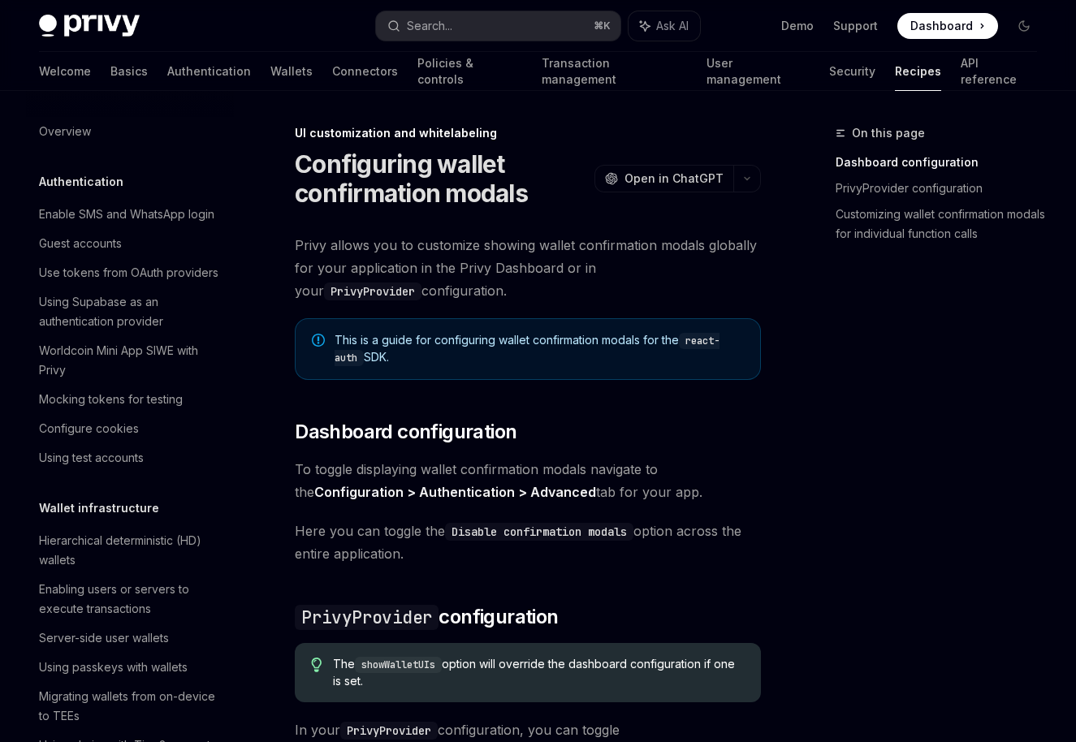  Describe the element at coordinates (130, 132) in the screenshot. I see `a: Overview` at that location.